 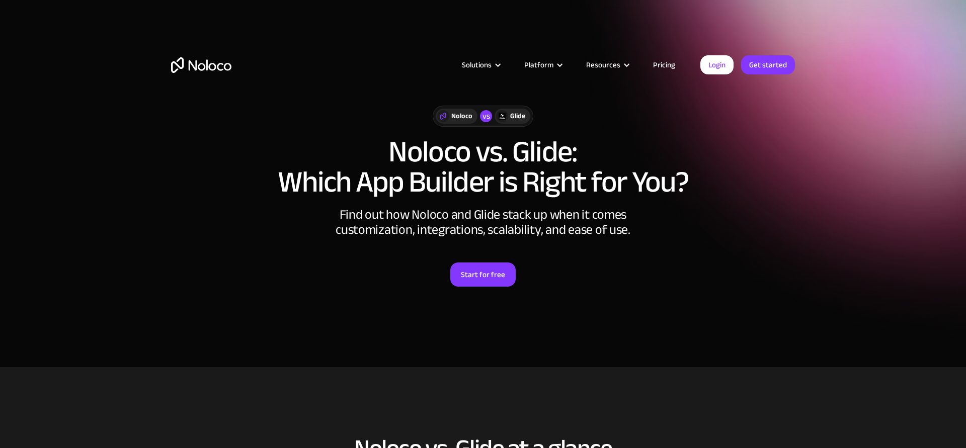 What do you see at coordinates (483, 222) in the screenshot?
I see `div: Find out how Noloco and Glide stack up when it comes customization, integrations, scalability, an...` at bounding box center [483, 222].